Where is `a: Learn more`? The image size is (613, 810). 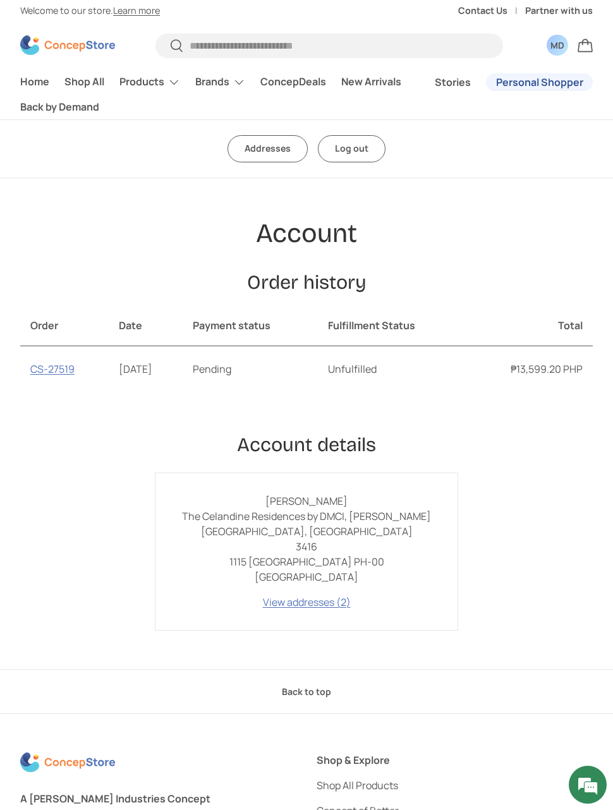 a: Learn more is located at coordinates (137, 10).